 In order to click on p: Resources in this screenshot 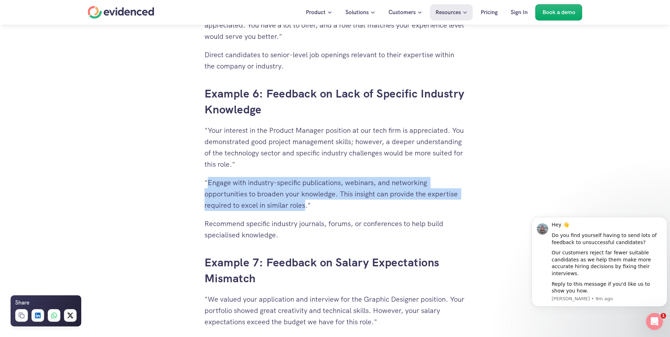, I will do `click(448, 12)`.